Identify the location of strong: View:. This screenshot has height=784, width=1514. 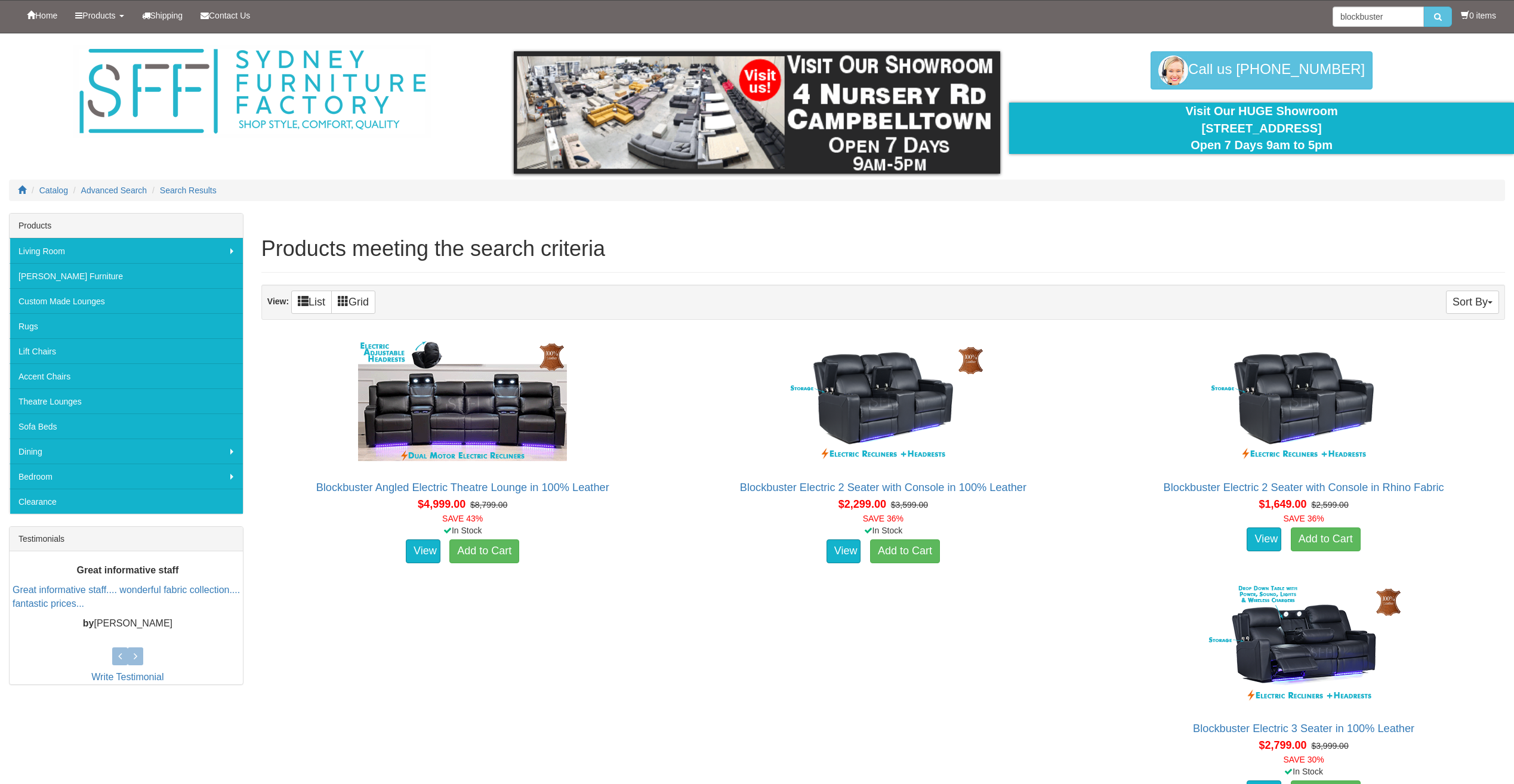
(278, 301).